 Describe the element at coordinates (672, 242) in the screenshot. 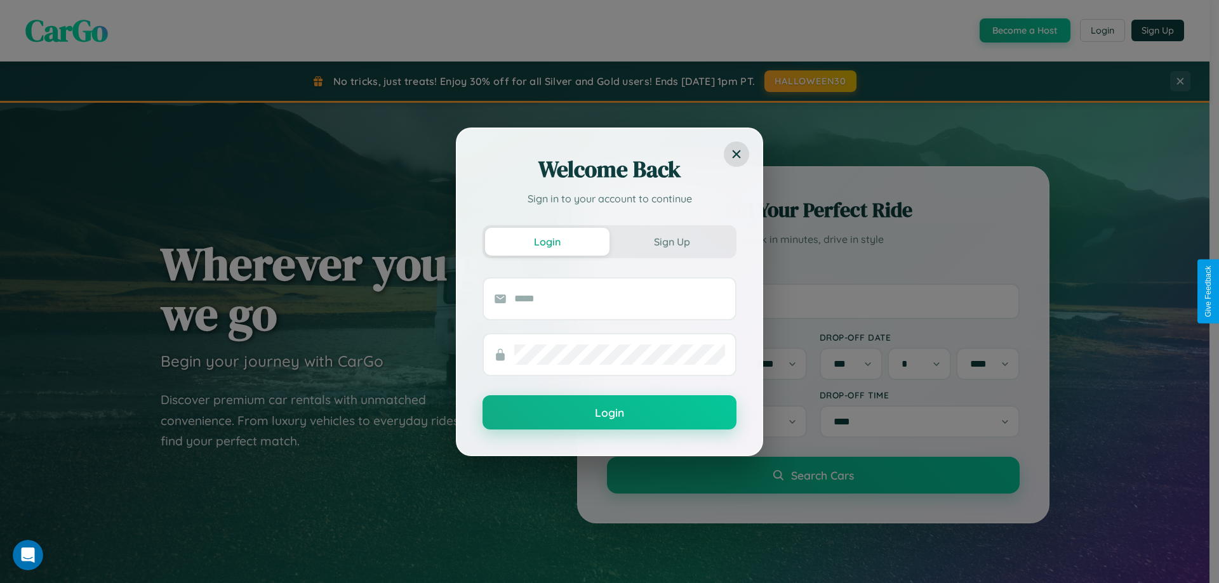

I see `button: Sign Up` at that location.